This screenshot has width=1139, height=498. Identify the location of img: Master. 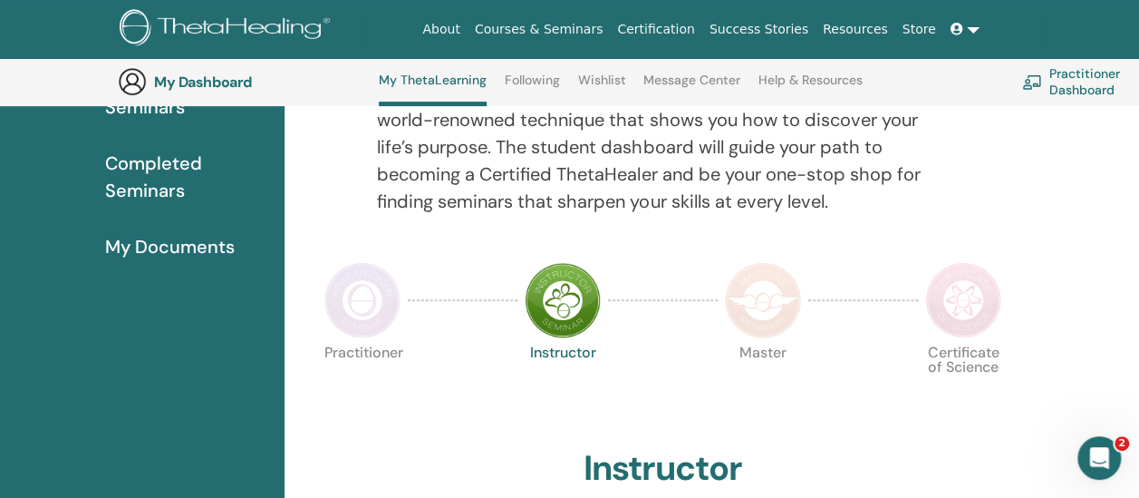
(763, 300).